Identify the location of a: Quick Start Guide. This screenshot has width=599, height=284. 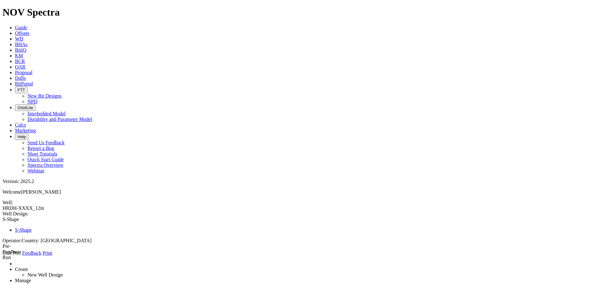
(46, 160).